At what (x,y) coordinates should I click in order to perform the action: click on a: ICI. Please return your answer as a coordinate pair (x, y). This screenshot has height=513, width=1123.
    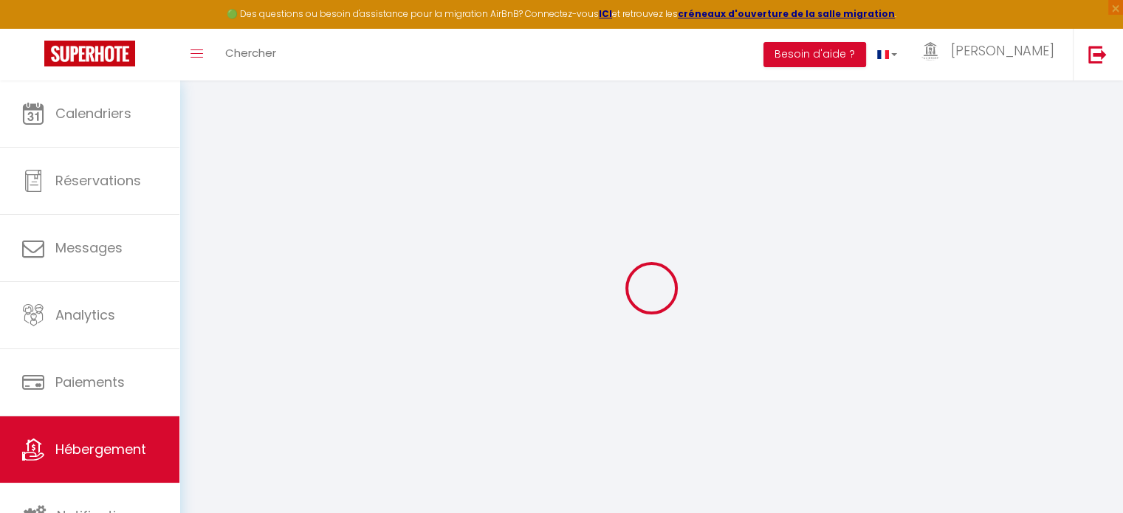
    Looking at the image, I should click on (606, 13).